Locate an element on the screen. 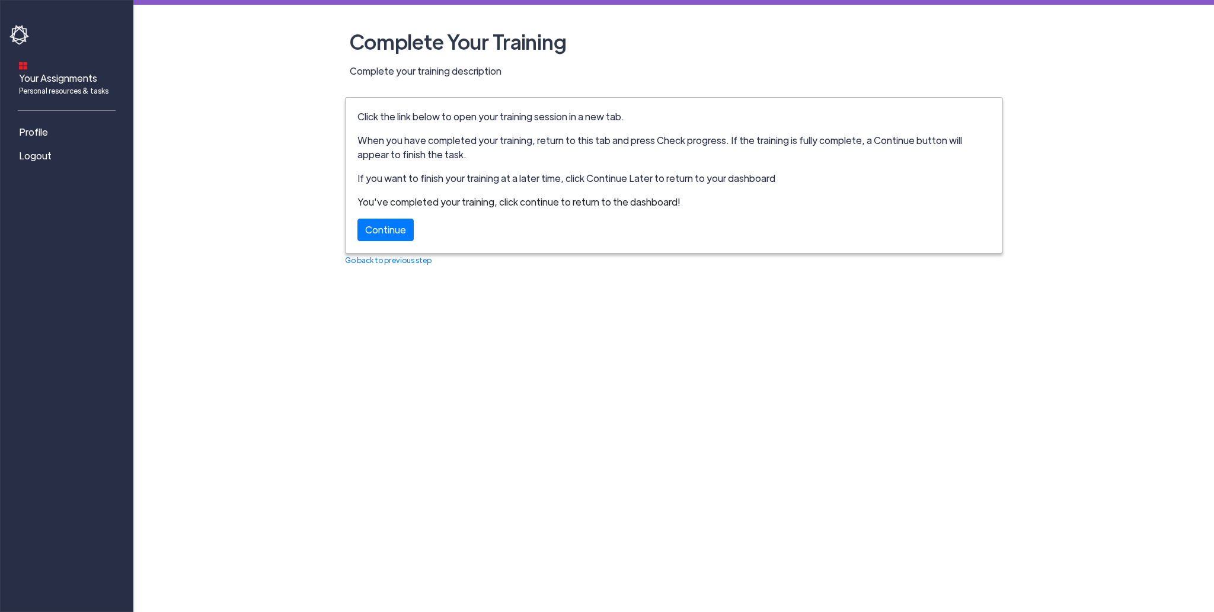 This screenshot has width=1214, height=612. h2: Complete Your Training is located at coordinates (674, 41).